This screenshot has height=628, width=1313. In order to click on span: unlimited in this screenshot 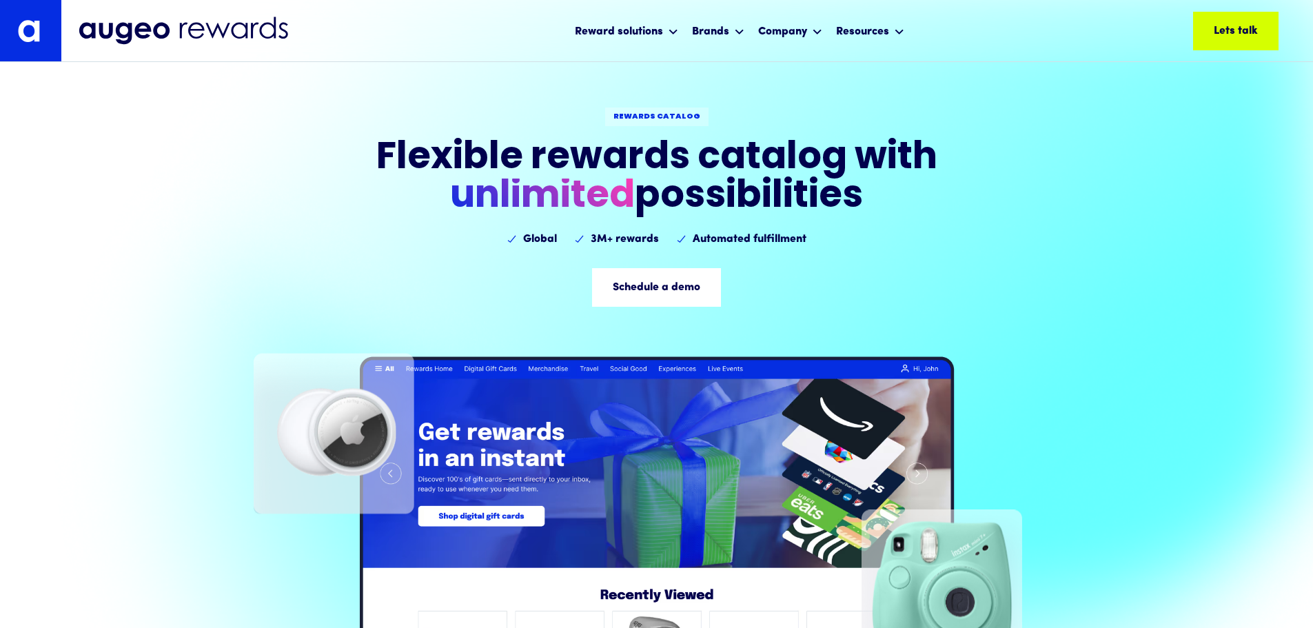, I will do `click(542, 197)`.